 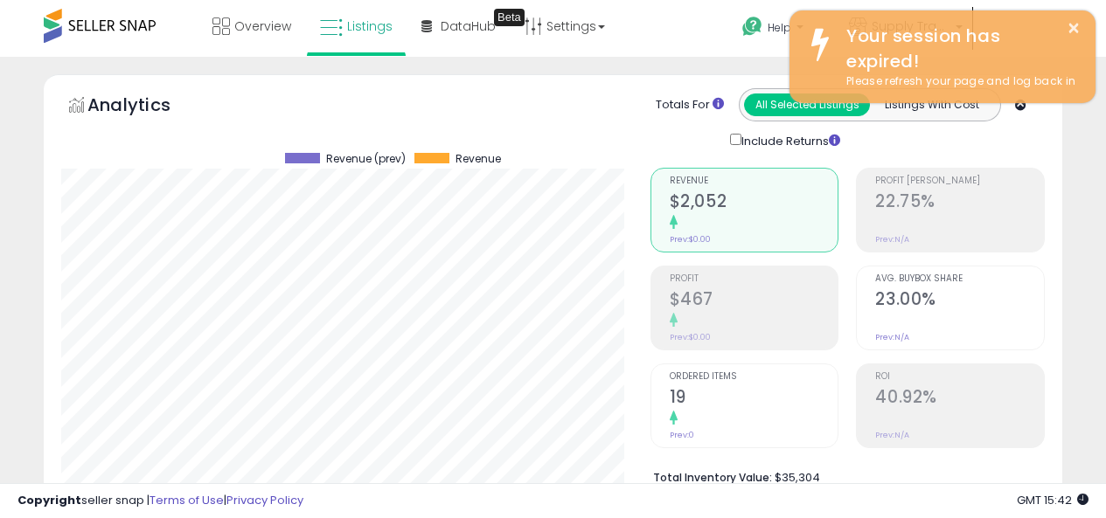 I want to click on h2: 40.92%, so click(x=959, y=399).